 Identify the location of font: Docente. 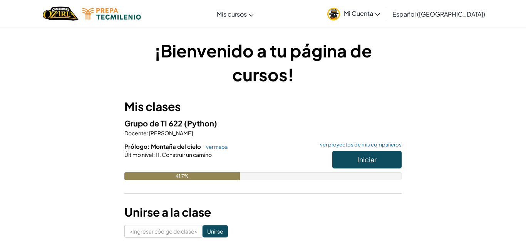
(135, 133).